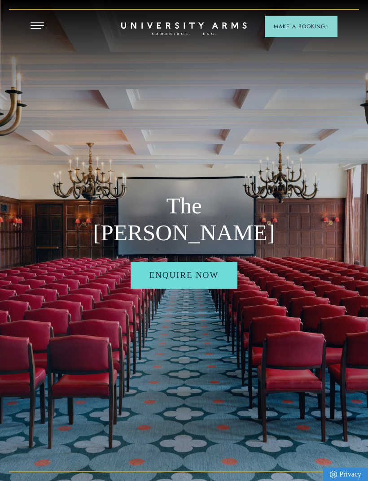 Image resolution: width=368 pixels, height=481 pixels. What do you see at coordinates (184, 29) in the screenshot?
I see `a: Home` at bounding box center [184, 29].